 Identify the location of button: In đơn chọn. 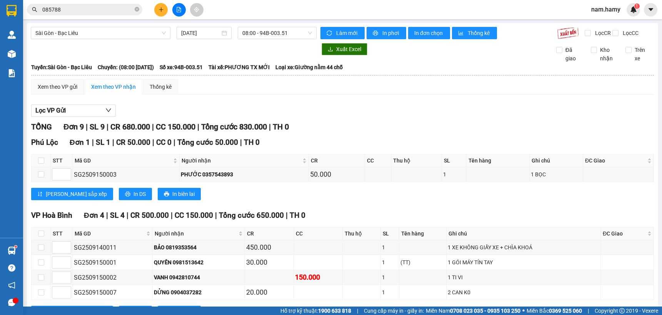
(429, 33).